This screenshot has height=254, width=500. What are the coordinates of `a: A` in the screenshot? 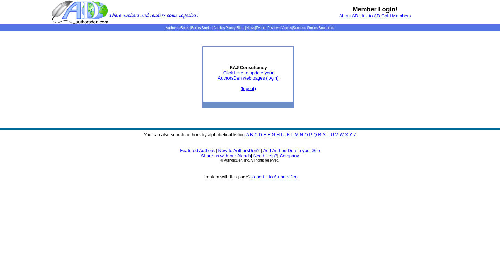 It's located at (247, 134).